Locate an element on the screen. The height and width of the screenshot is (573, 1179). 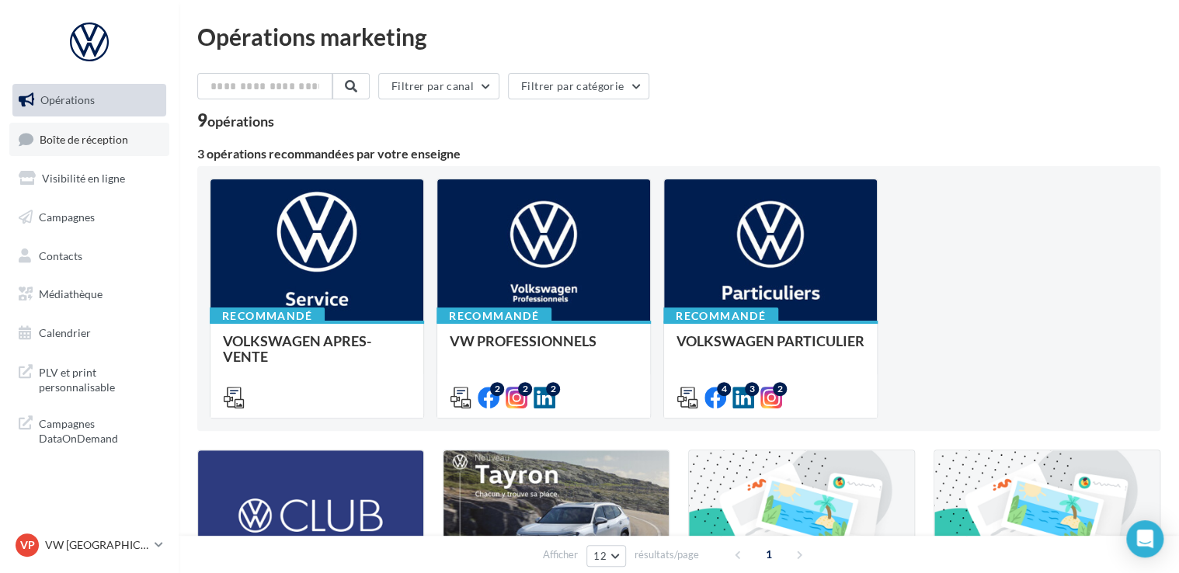
a: PLV et print personnalisable is located at coordinates (89, 378).